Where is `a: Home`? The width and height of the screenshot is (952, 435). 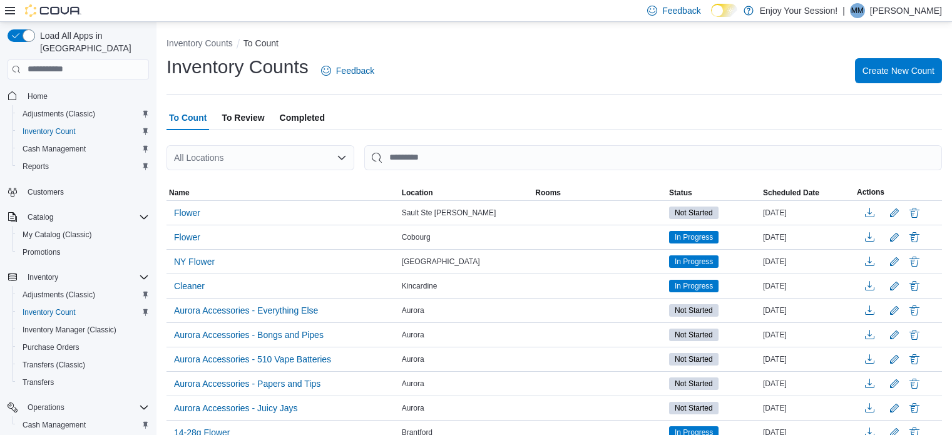 a: Home is located at coordinates (38, 96).